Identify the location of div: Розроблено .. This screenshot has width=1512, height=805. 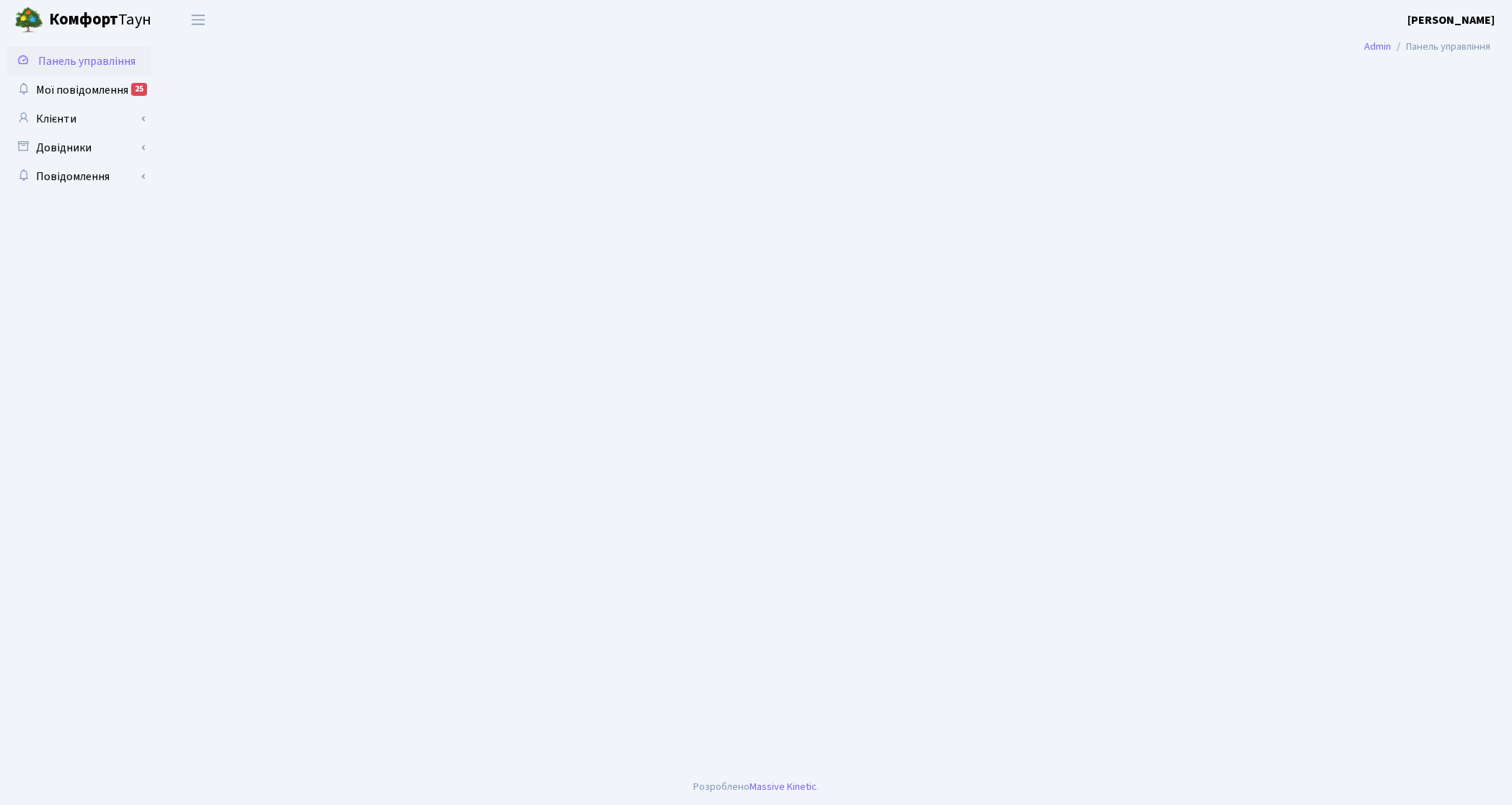
(756, 786).